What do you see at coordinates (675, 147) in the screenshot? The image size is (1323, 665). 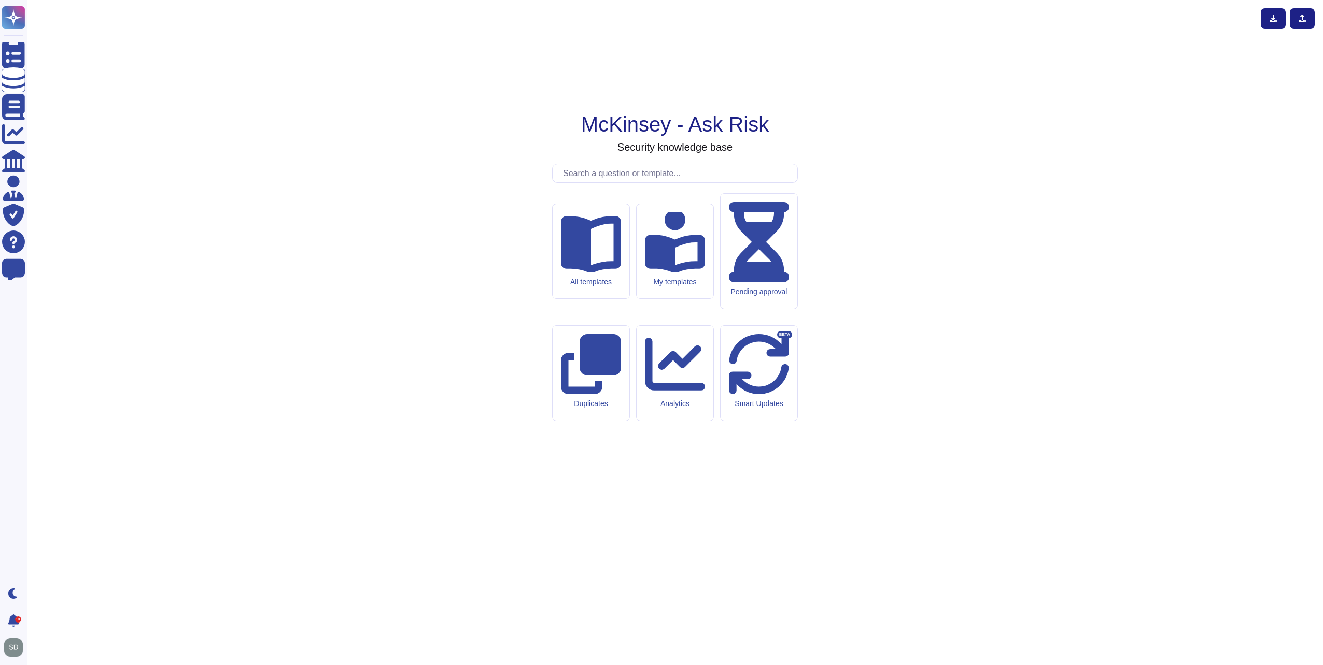 I see `h3: Security knowledge base` at bounding box center [675, 147].